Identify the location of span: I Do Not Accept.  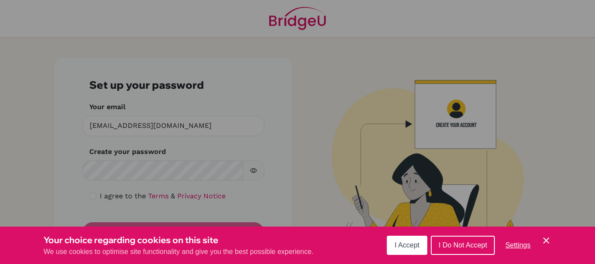
(462, 245).